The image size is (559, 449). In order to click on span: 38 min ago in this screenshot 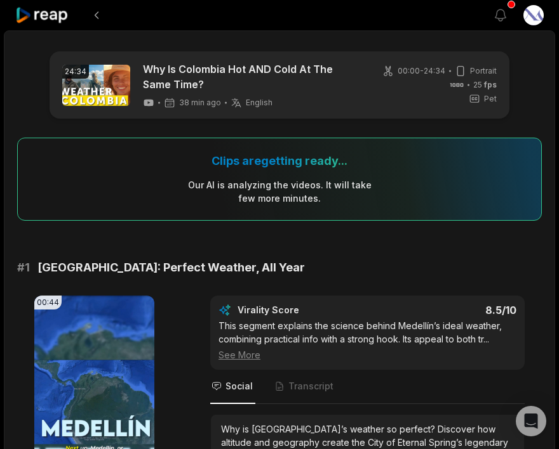, I will do `click(200, 103)`.